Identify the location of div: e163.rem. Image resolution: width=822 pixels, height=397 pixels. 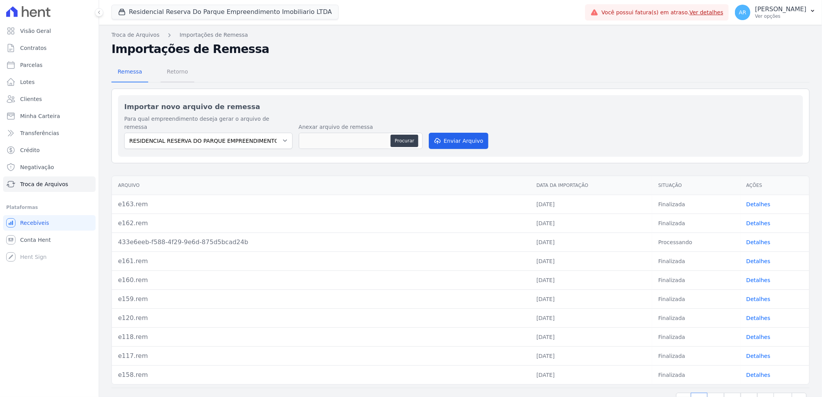
(321, 204).